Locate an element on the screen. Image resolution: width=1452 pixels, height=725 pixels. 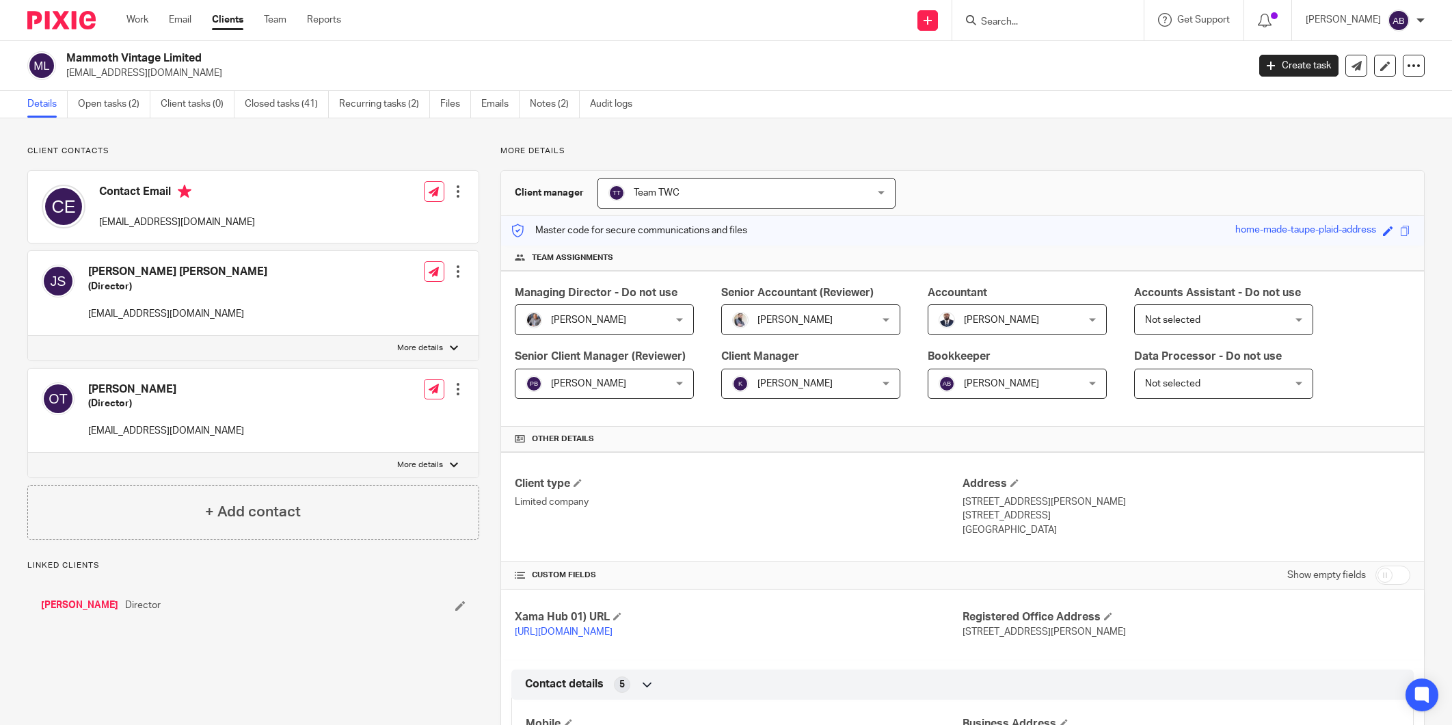
a: Closed tasks (41) is located at coordinates (286, 104).